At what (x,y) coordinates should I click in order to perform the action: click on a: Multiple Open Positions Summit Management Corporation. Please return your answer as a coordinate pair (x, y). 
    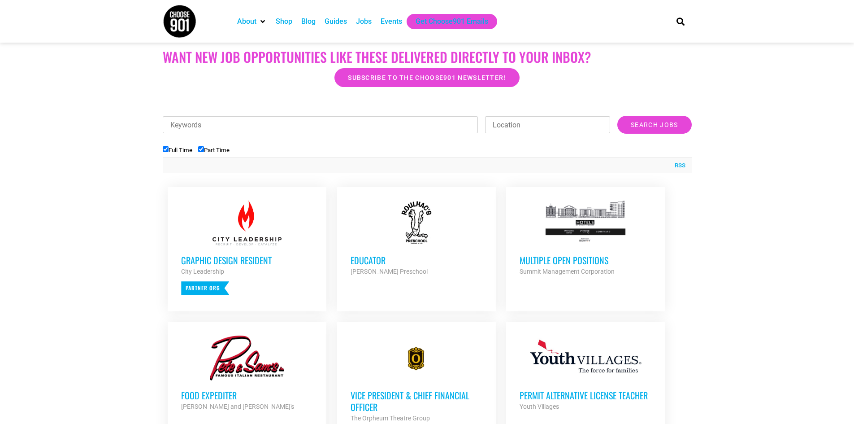
    Looking at the image, I should click on (585, 238).